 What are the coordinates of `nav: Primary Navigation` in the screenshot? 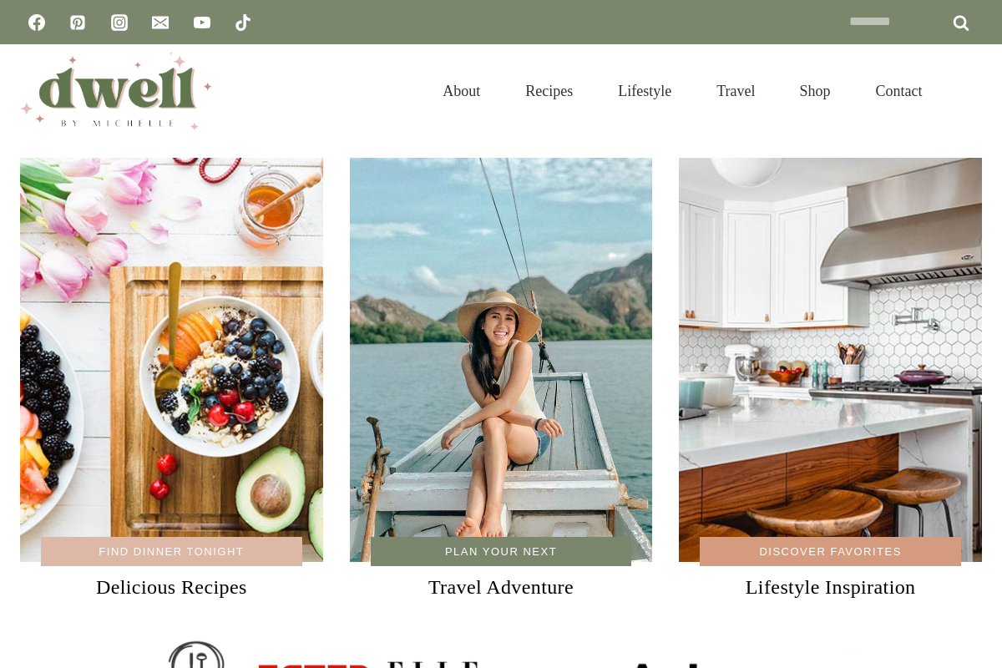 It's located at (682, 91).